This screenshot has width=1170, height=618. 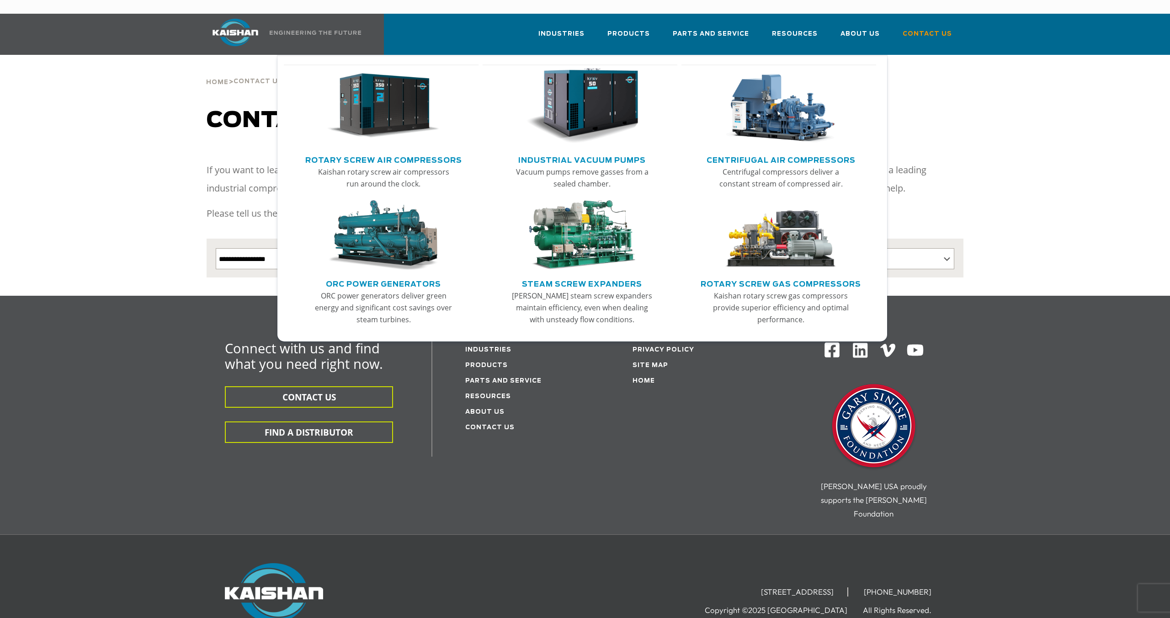 What do you see at coordinates (904, 610) in the screenshot?
I see `li: All Rights Reserved.` at bounding box center [904, 610].